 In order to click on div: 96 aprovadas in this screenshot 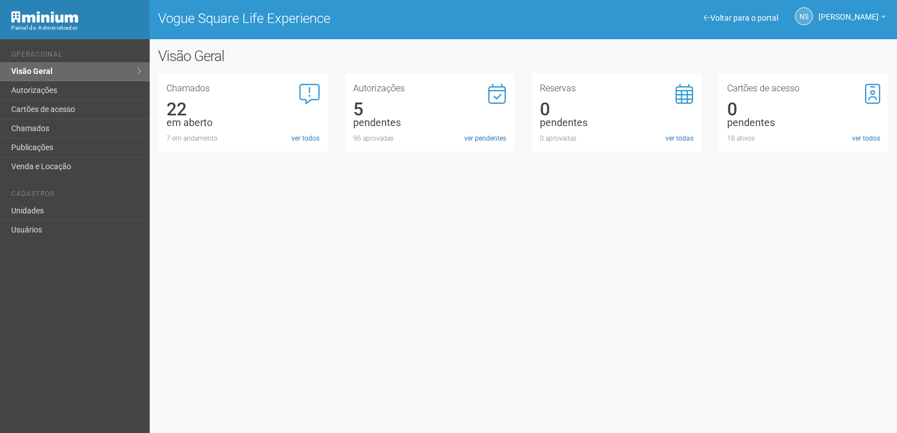, I will do `click(429, 138)`.